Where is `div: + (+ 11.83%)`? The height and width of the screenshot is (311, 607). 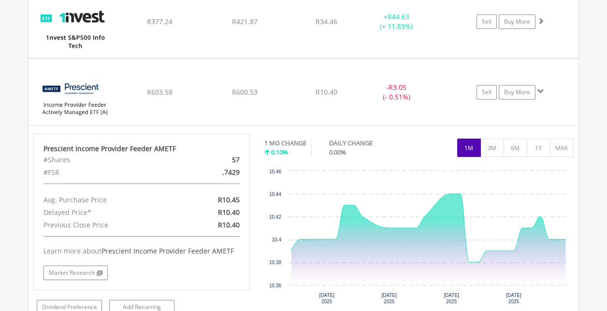 div: + (+ 11.83%) is located at coordinates (396, 22).